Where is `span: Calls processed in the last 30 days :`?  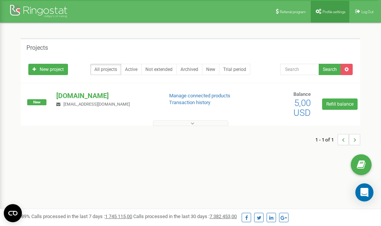
span: Calls processed in the last 30 days : is located at coordinates (185, 216).